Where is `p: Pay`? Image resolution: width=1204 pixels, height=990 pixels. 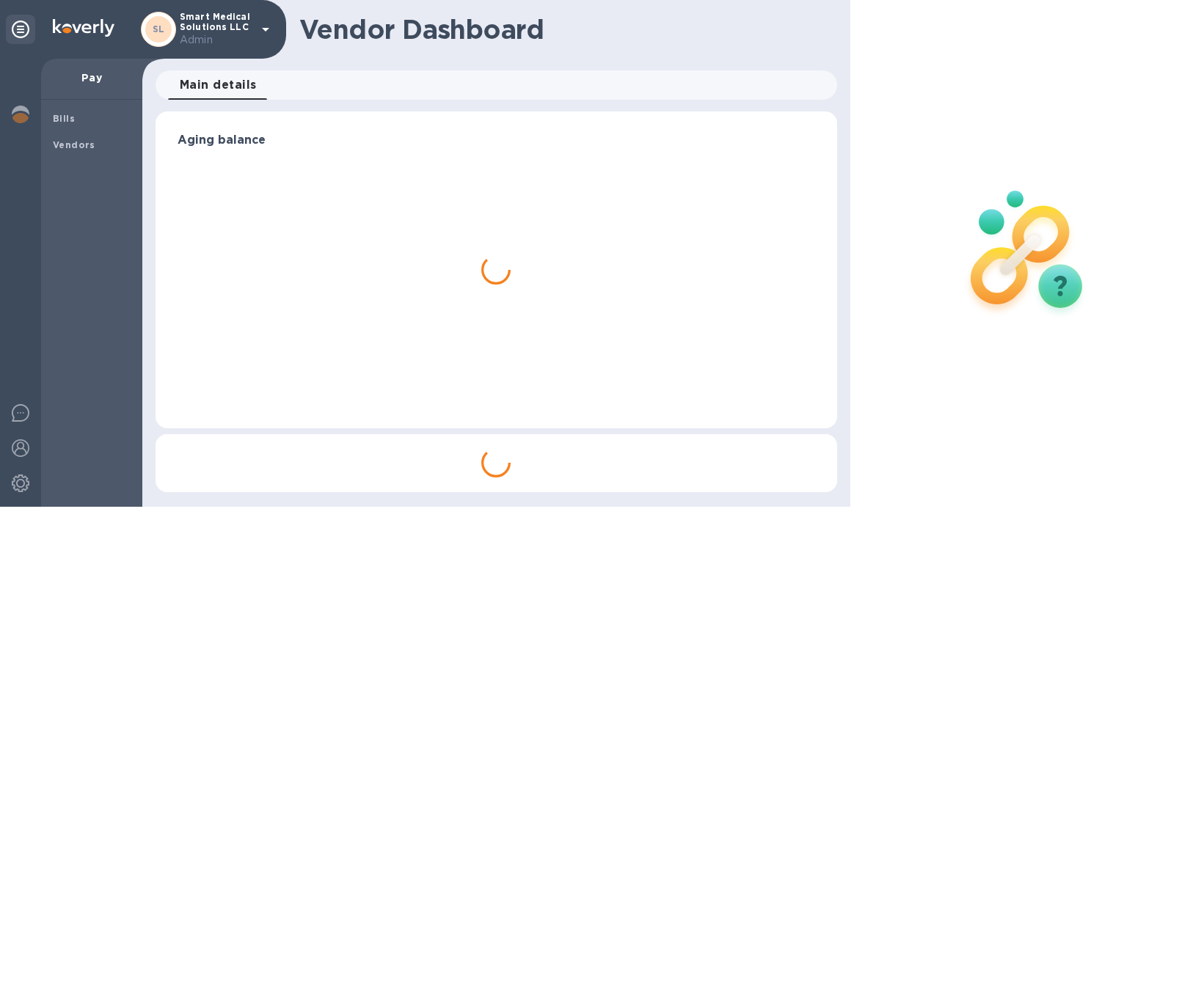 p: Pay is located at coordinates (92, 78).